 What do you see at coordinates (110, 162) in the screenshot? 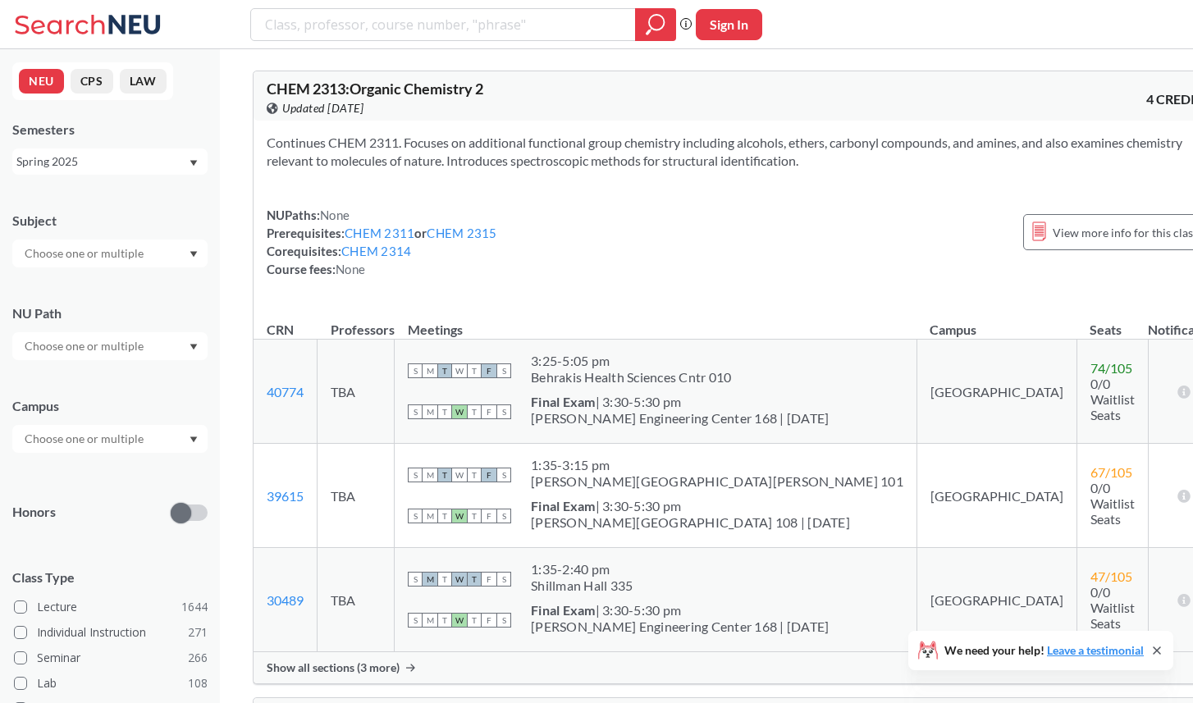
I see `div: Spring 2025Dropdown arrow` at bounding box center [110, 162].